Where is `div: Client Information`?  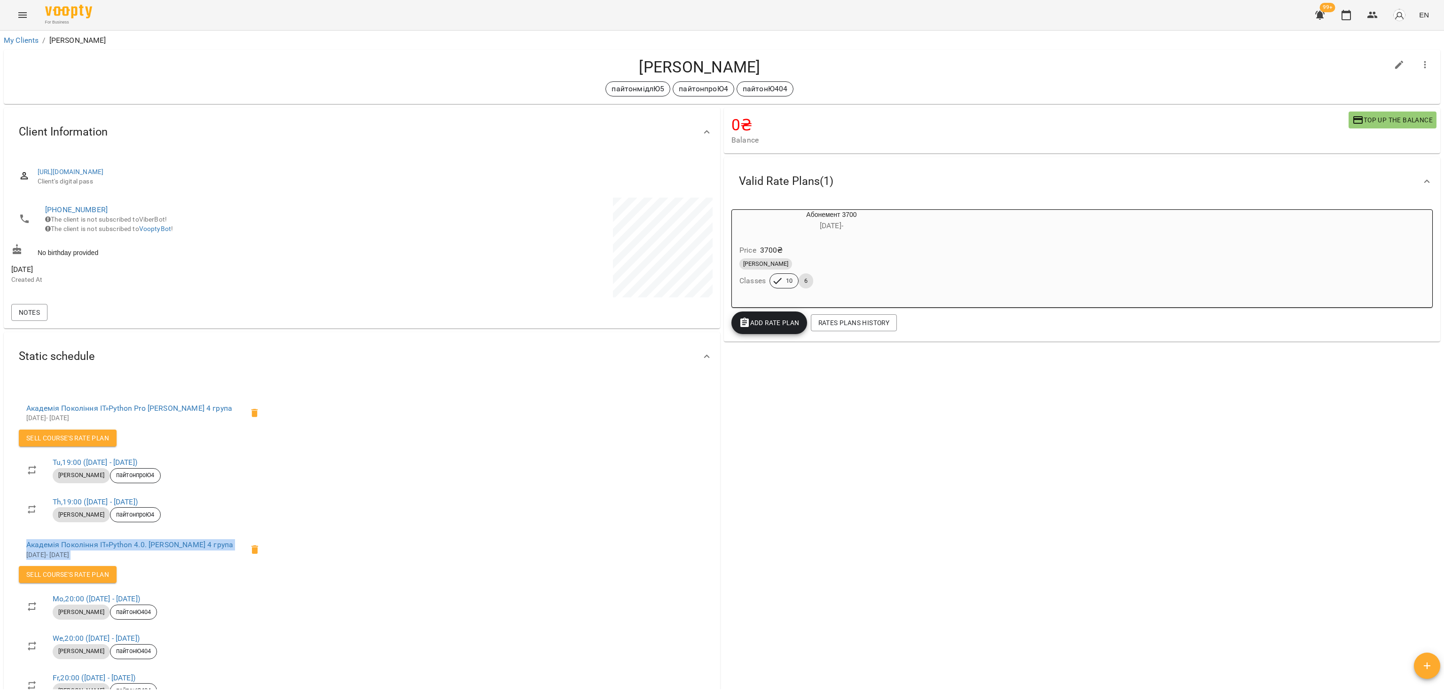
div: Client Information is located at coordinates (362, 132).